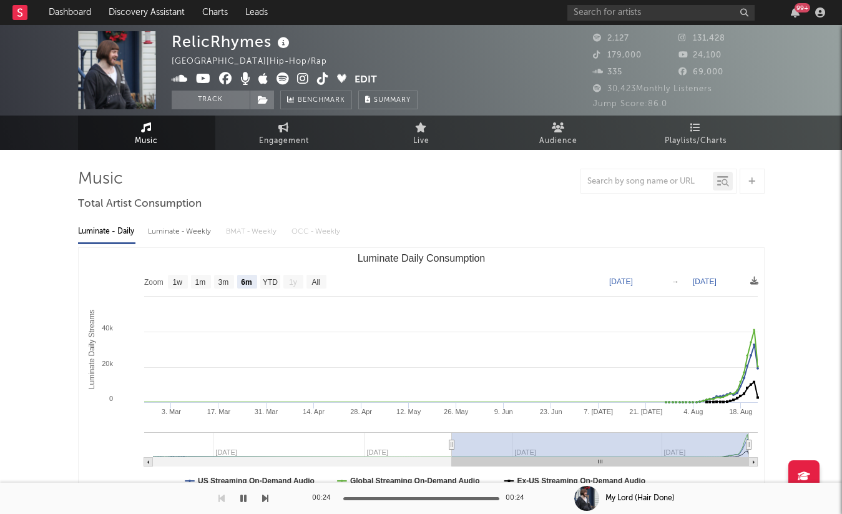  Describe the element at coordinates (422, 141) in the screenshot. I see `span: Live` at that location.